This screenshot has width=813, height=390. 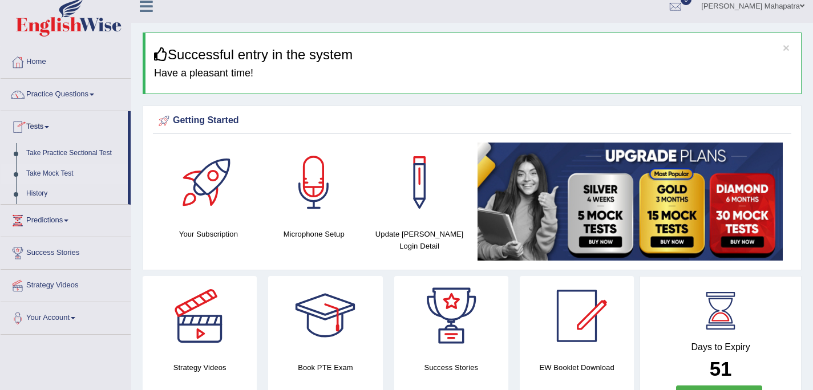 What do you see at coordinates (66, 317) in the screenshot?
I see `a: Your Account` at bounding box center [66, 317].